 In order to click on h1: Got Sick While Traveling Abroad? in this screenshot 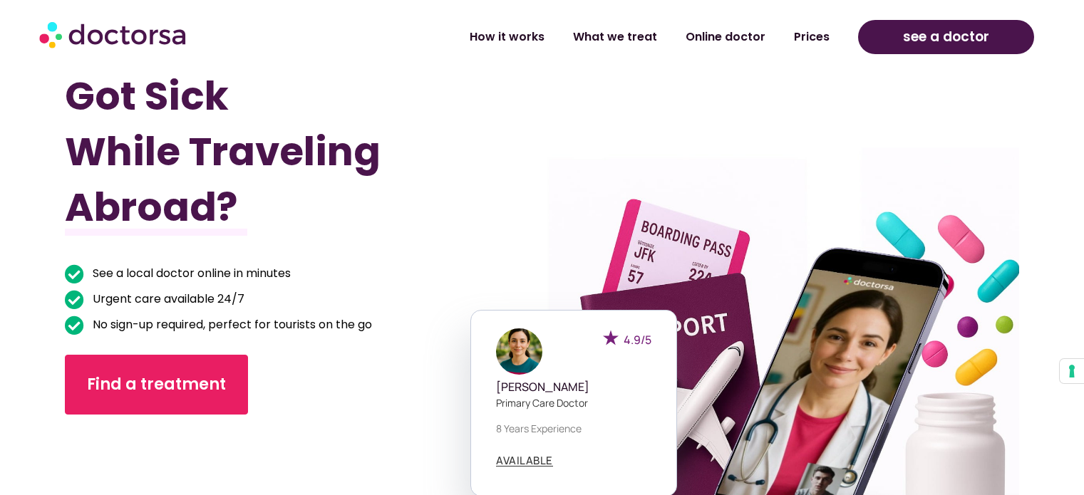, I will do `click(267, 152)`.